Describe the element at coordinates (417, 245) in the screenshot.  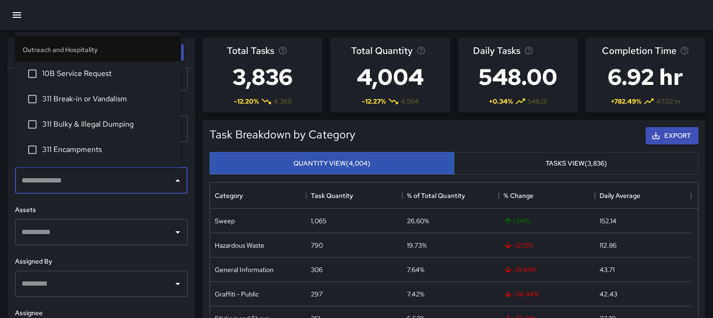
I see `div: 19.73%` at that location.